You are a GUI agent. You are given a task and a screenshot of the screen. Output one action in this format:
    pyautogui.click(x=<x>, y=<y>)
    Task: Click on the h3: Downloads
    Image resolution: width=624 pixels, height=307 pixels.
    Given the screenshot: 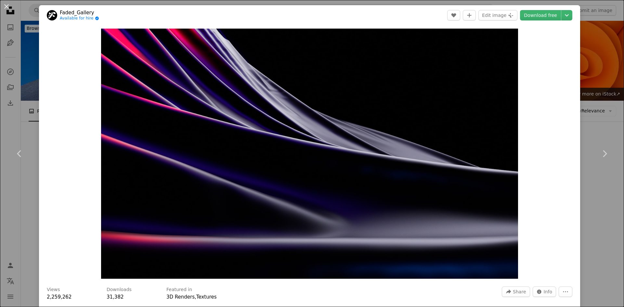 What is the action you would take?
    pyautogui.click(x=119, y=290)
    